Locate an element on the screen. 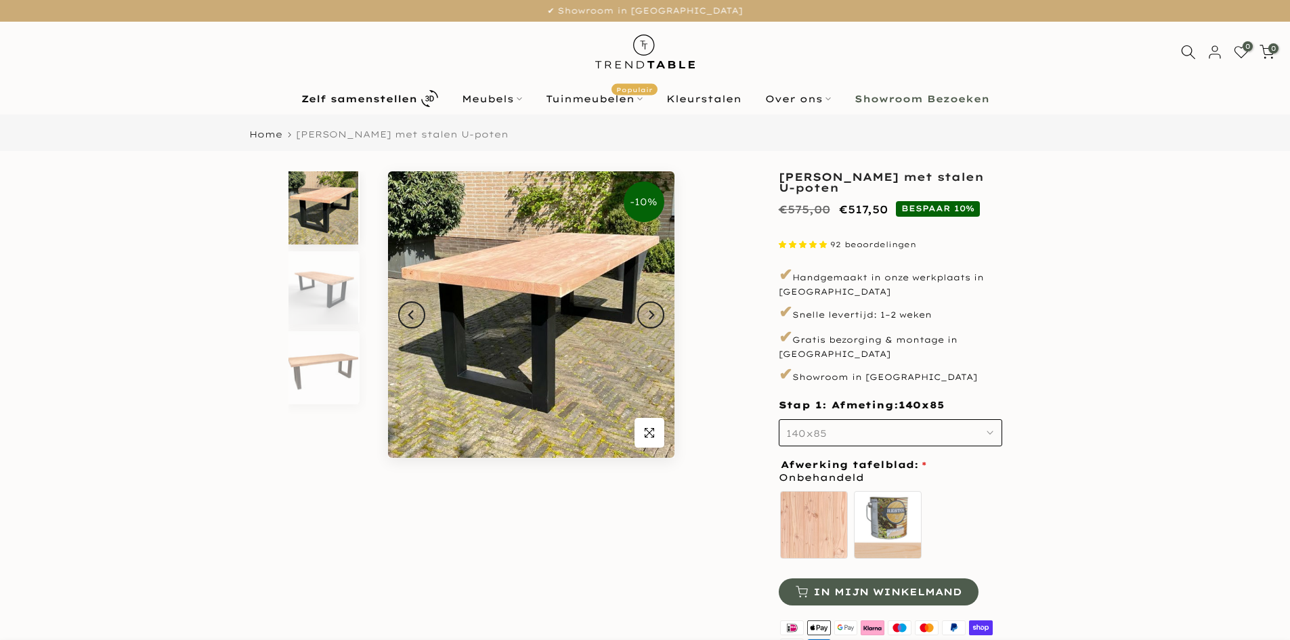 This screenshot has width=1290, height=640. span: 92 beoordelingen is located at coordinates (873, 244).